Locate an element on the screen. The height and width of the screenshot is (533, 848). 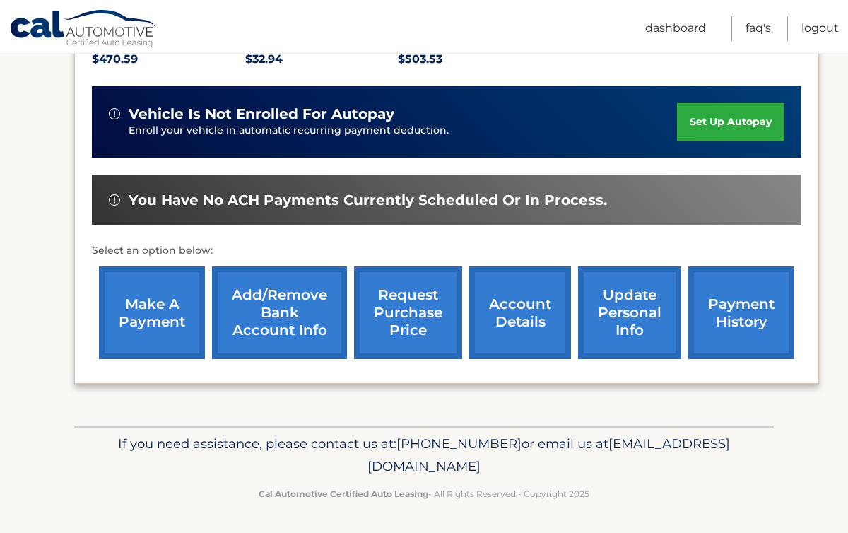
p: $470.59 is located at coordinates (168, 59).